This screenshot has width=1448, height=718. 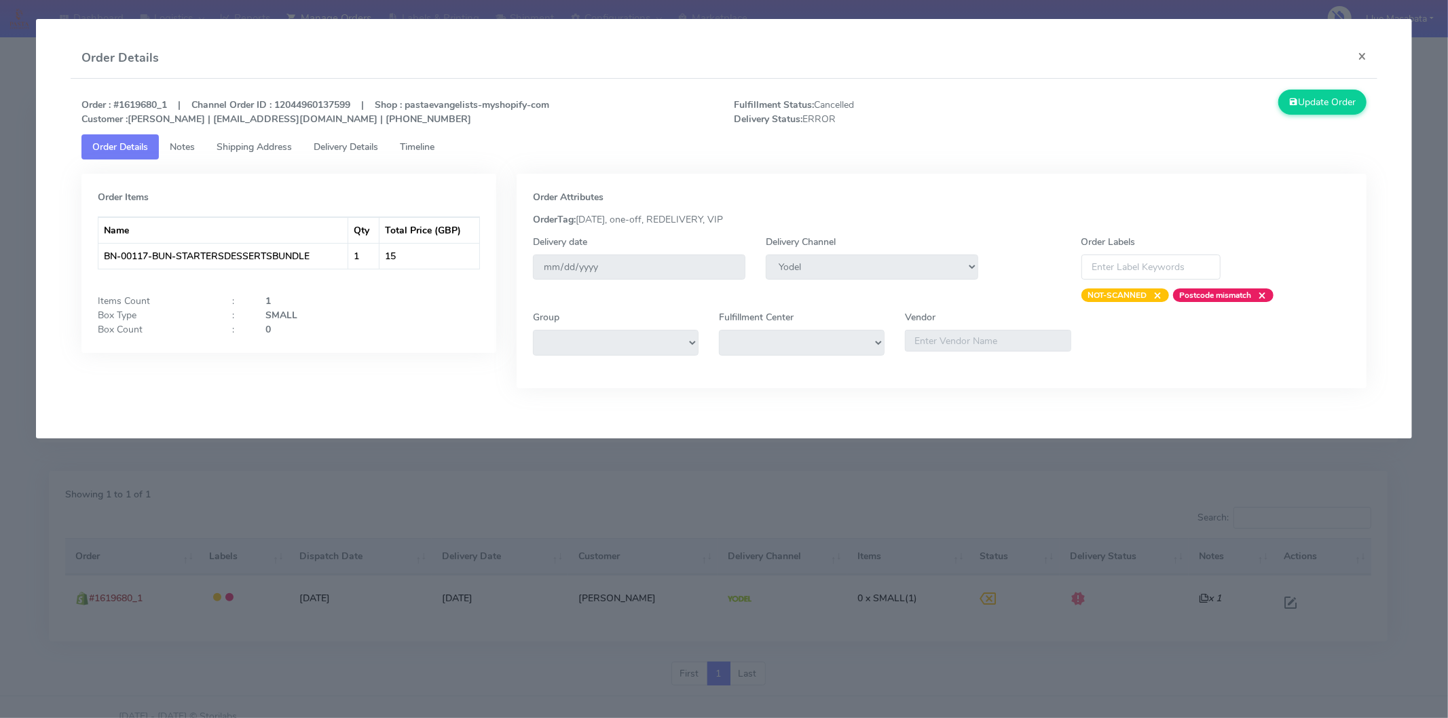 What do you see at coordinates (1151, 267) in the screenshot?
I see `input: Enter Label Keywords` at bounding box center [1151, 267].